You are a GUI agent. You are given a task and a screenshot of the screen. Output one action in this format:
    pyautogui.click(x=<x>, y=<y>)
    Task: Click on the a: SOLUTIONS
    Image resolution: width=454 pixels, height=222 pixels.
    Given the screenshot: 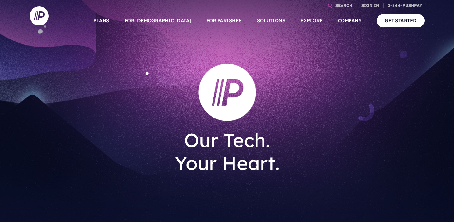 What is the action you would take?
    pyautogui.click(x=271, y=21)
    